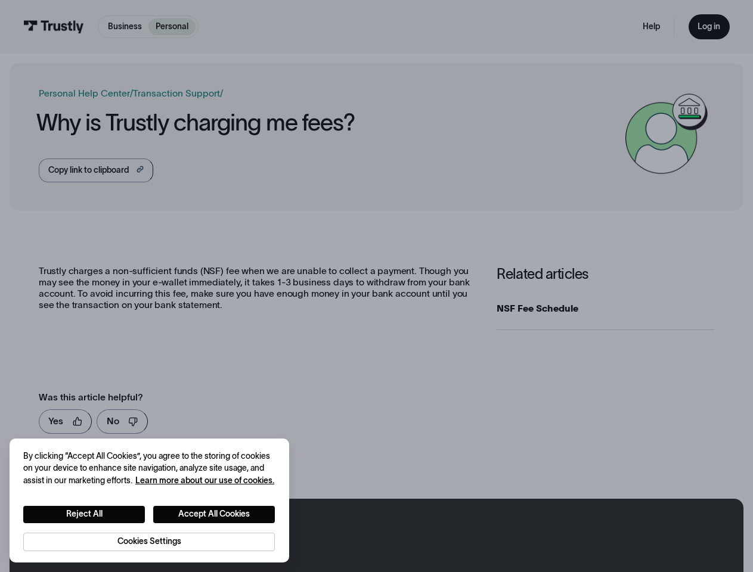 The height and width of the screenshot is (572, 753). I want to click on button: Cookies Settings, so click(149, 542).